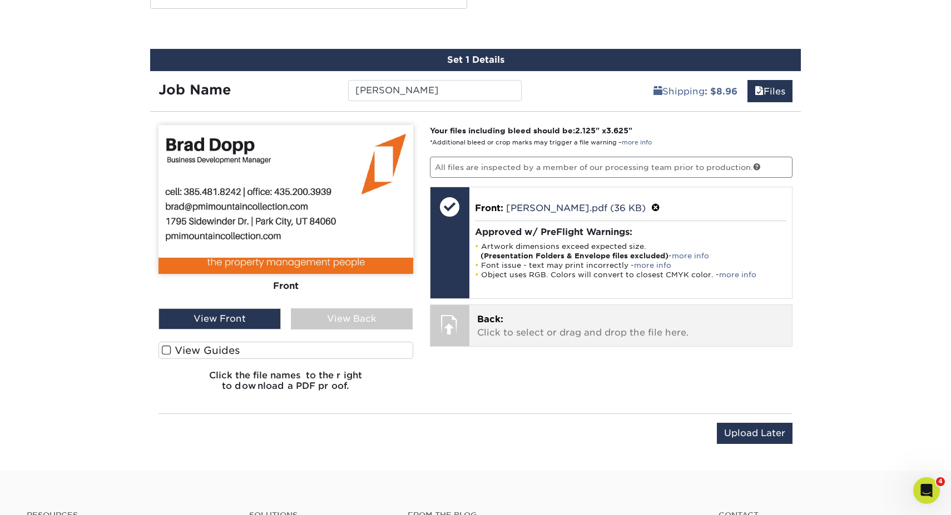  I want to click on li: Artwork dimensions exceed expected size. -, so click(630, 251).